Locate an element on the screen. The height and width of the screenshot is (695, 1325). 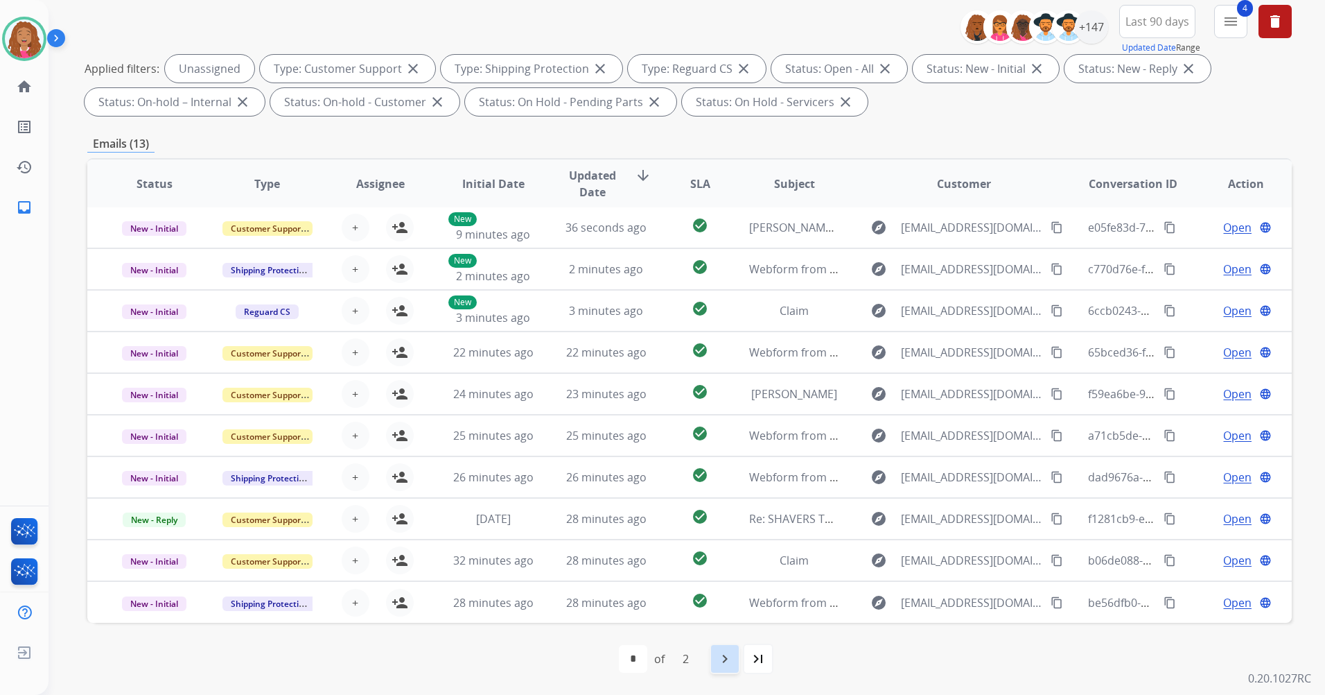
div: Status: New - Initial is located at coordinates (986, 69).